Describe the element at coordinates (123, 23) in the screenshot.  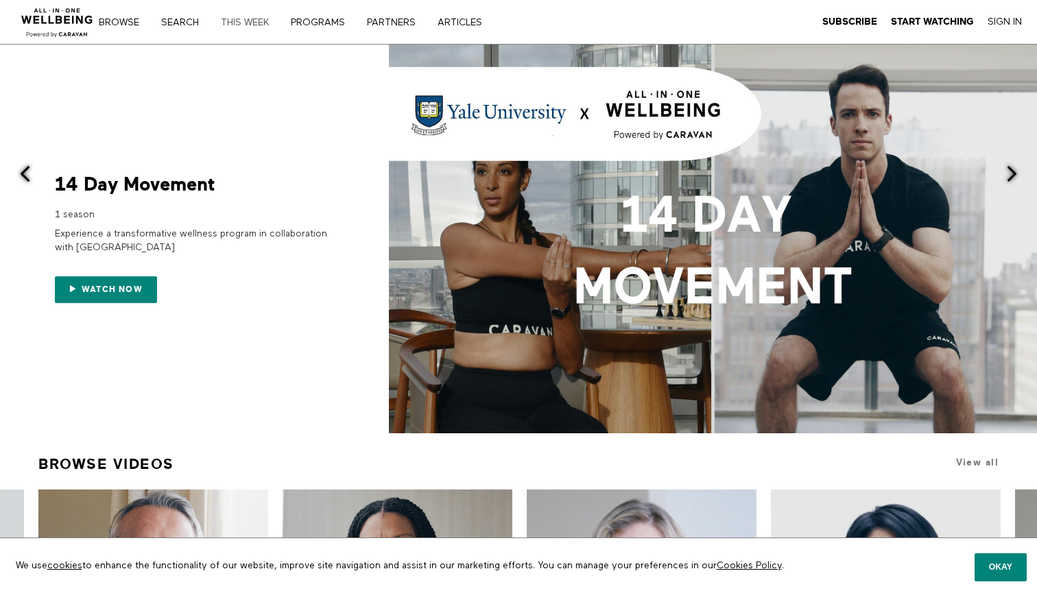
I see `a: Browse` at that location.